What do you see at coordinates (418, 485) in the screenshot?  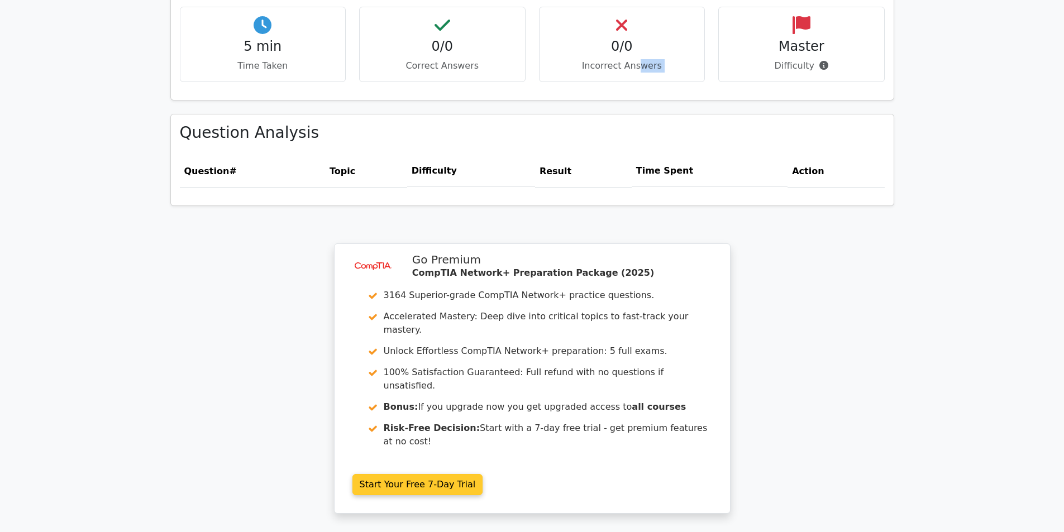 I see `a: Start Your Free 7-Day Trial` at bounding box center [418, 485].